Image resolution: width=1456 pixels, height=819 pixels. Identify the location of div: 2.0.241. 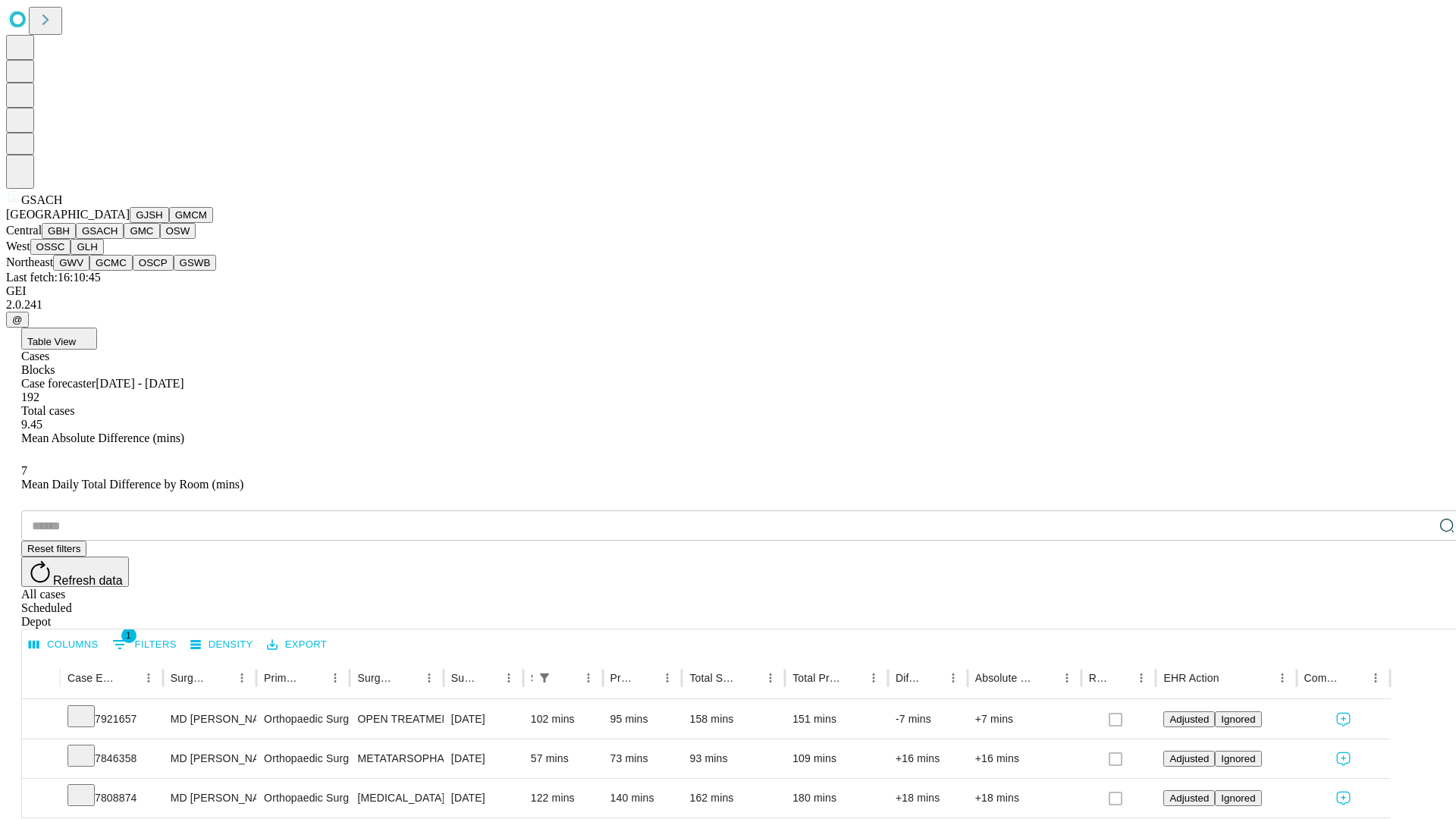
(728, 305).